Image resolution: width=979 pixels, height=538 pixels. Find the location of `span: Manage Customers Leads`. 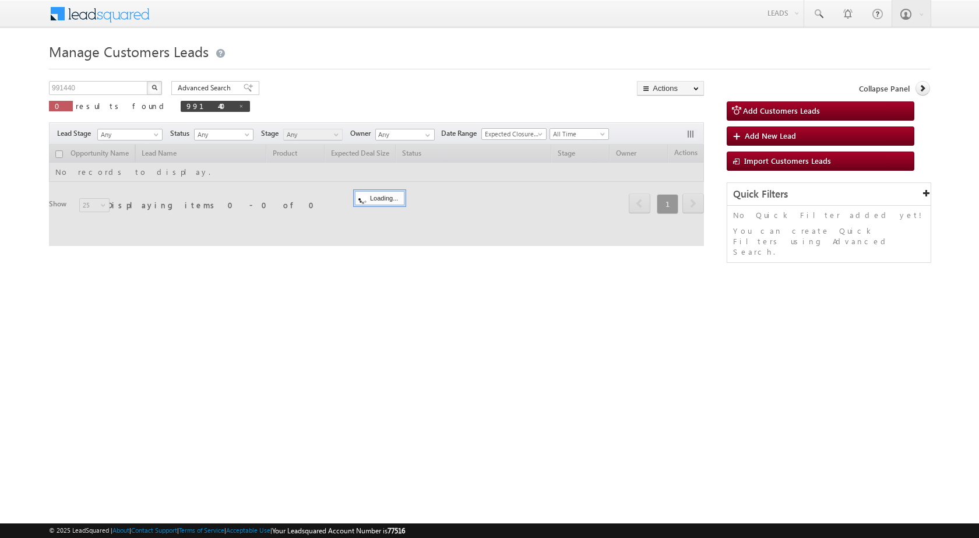

span: Manage Customers Leads is located at coordinates (129, 51).